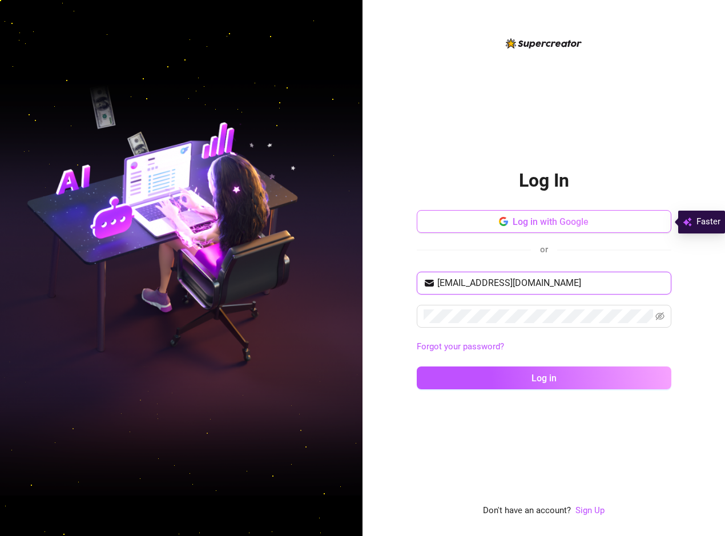 This screenshot has width=725, height=536. What do you see at coordinates (660, 316) in the screenshot?
I see `span: eye-invisible` at bounding box center [660, 316].